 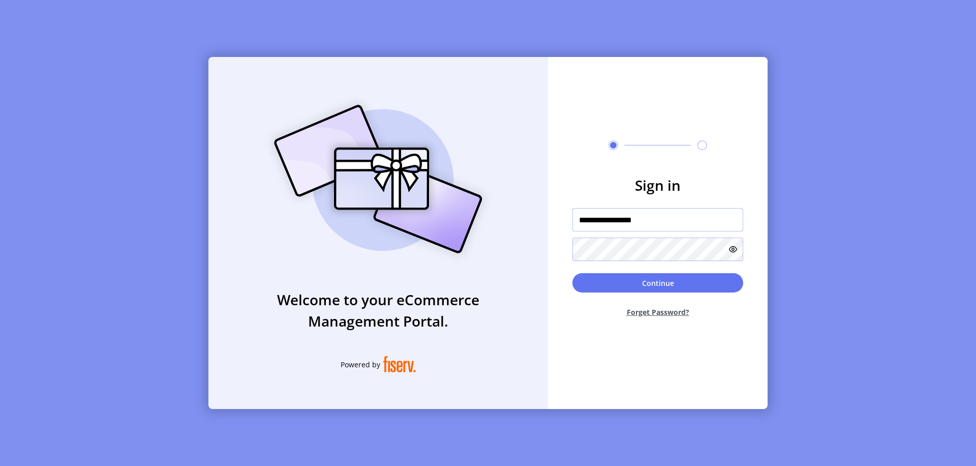 What do you see at coordinates (378, 310) in the screenshot?
I see `h3: Welcome to your eCommerce Management Portal.` at bounding box center [378, 310].